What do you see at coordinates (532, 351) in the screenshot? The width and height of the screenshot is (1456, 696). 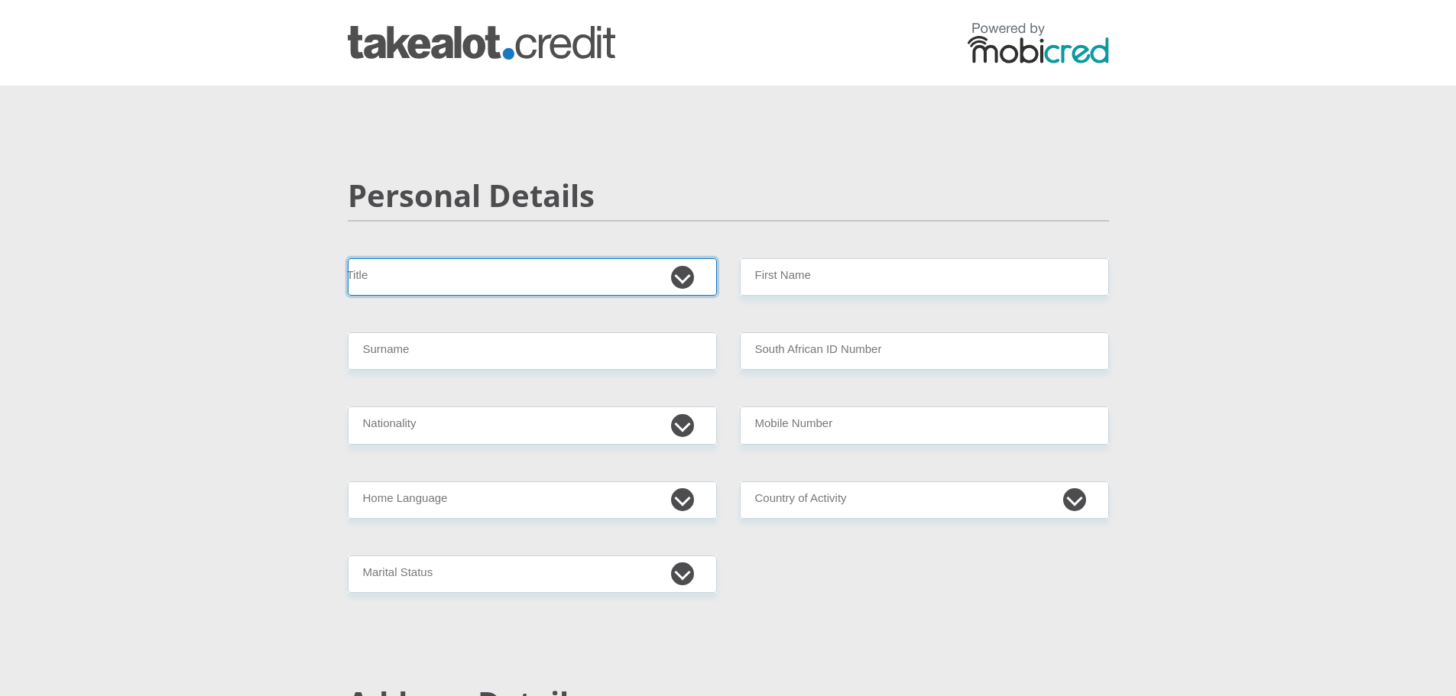 I see `input: Surname` at bounding box center [532, 351].